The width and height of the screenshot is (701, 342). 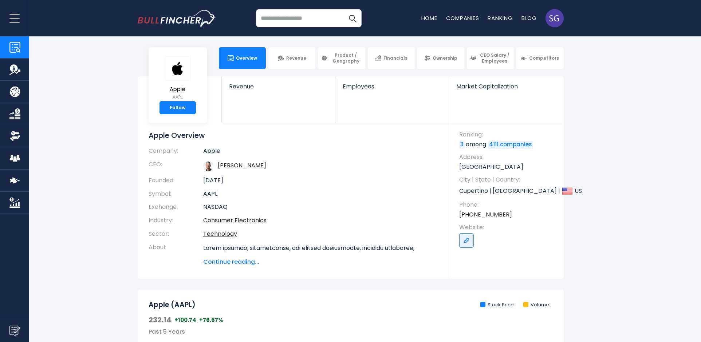 I want to click on th: CEO:, so click(x=176, y=166).